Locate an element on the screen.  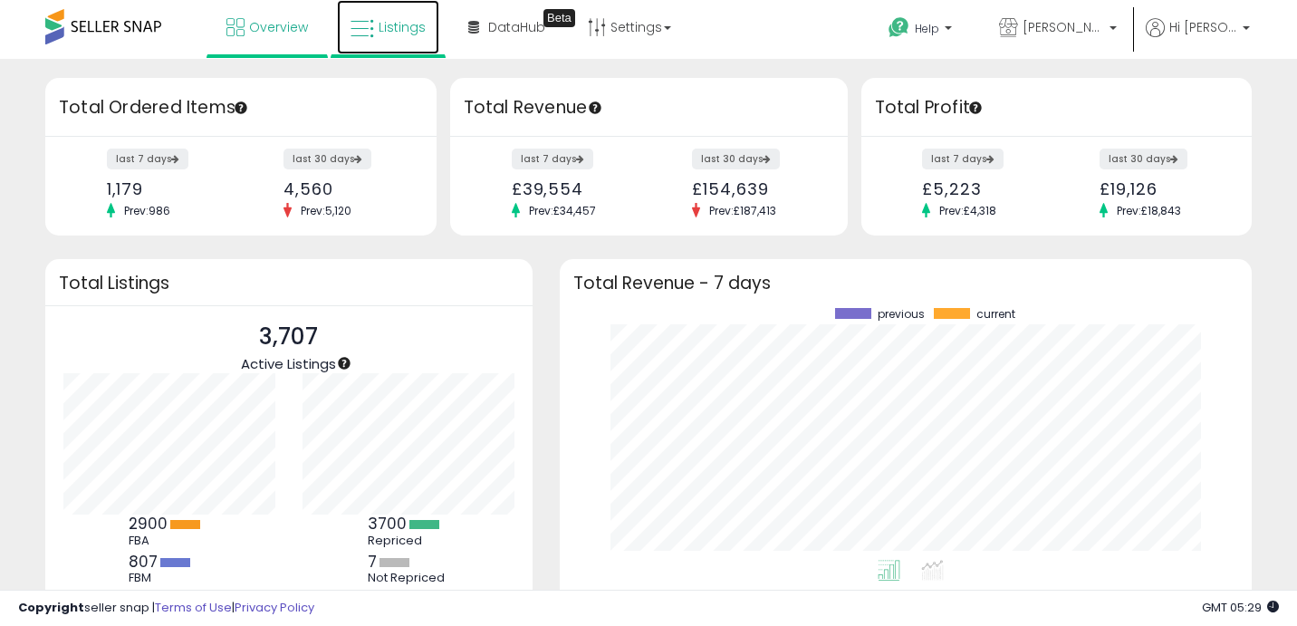
div: £39,554 is located at coordinates (574, 188).